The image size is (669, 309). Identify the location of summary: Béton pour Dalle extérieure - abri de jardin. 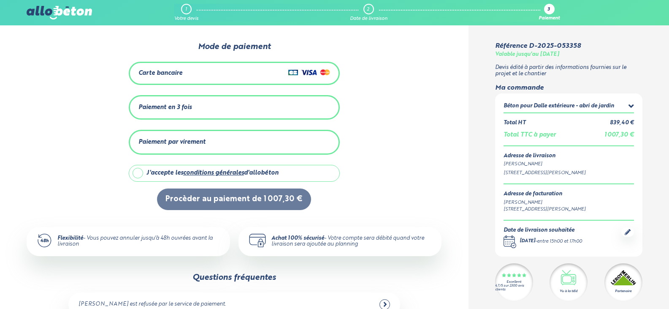
(569, 107).